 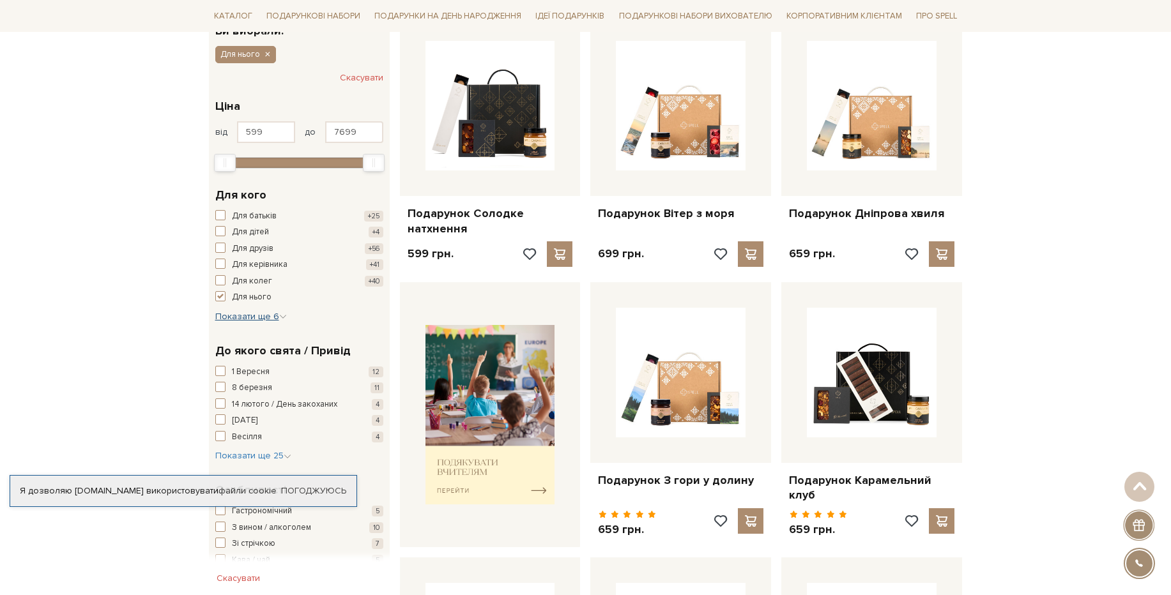 What do you see at coordinates (254, 217) in the screenshot?
I see `span: Для батьків` at bounding box center [254, 217].